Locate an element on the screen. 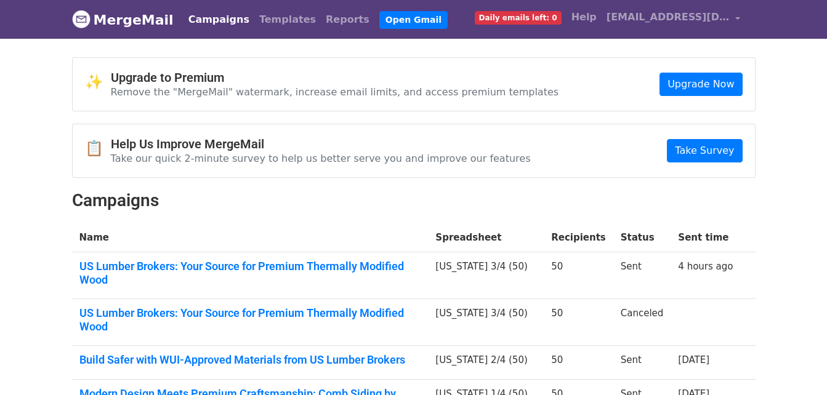  th: Status is located at coordinates (642, 238).